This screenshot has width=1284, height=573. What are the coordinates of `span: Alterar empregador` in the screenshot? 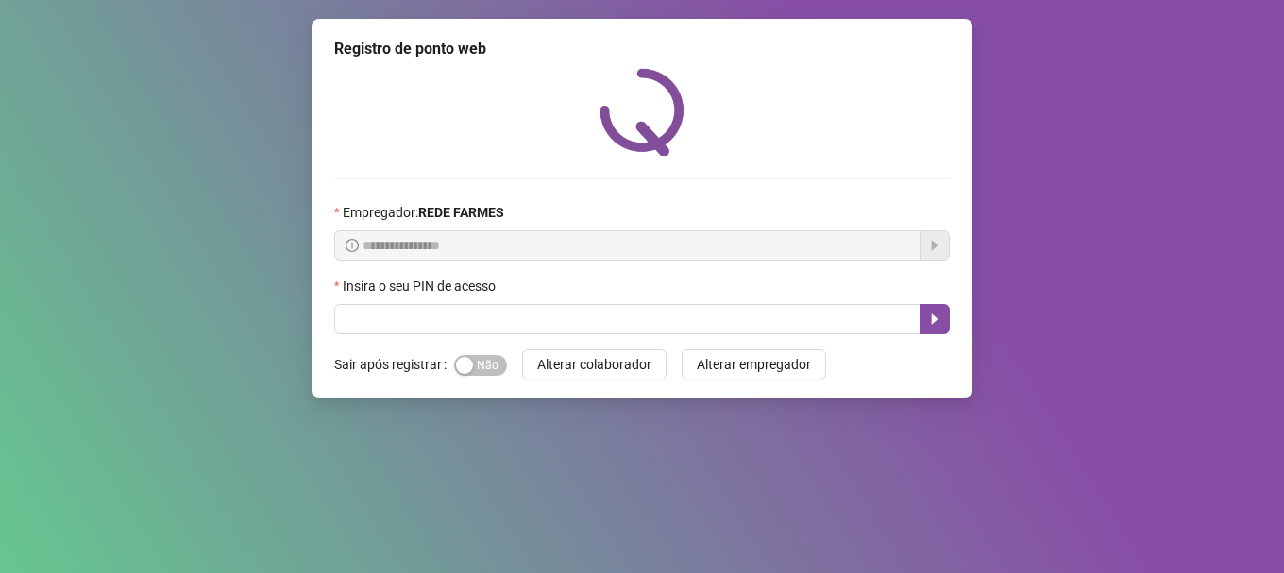 It's located at (754, 365).